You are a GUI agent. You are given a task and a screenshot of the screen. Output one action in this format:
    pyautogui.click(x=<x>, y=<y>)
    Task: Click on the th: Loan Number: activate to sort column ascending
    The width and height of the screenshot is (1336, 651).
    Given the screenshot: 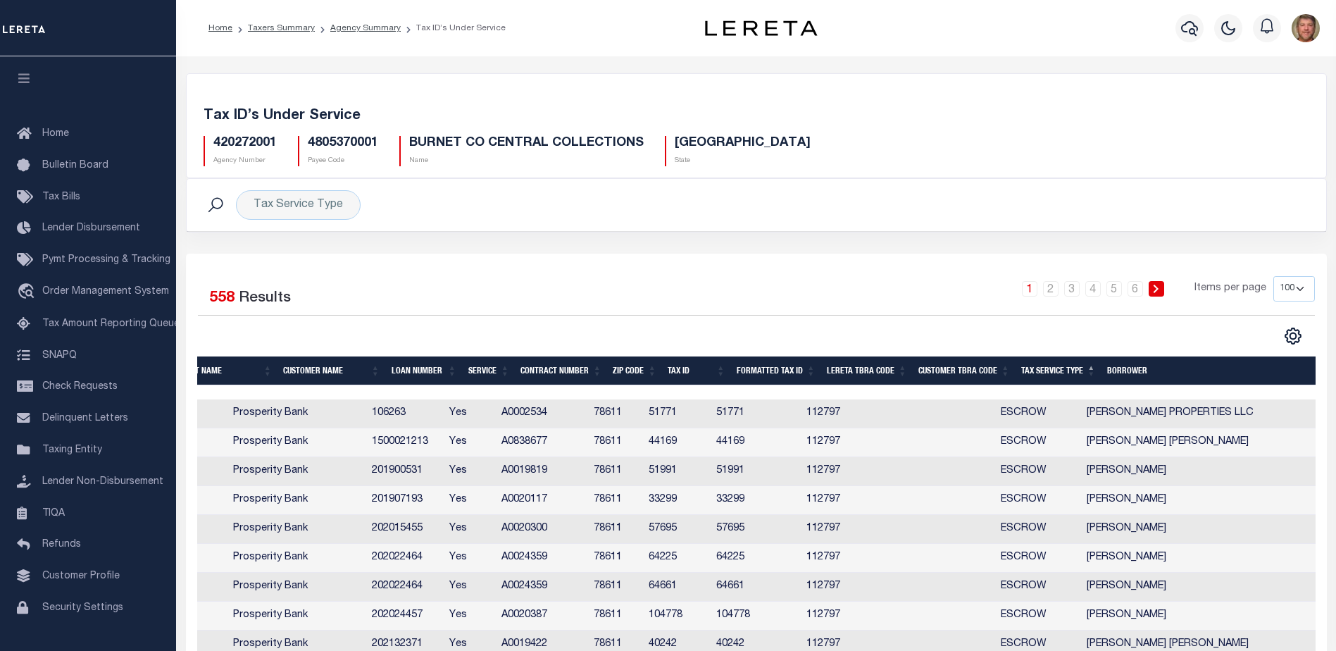 What is the action you would take?
    pyautogui.click(x=424, y=370)
    